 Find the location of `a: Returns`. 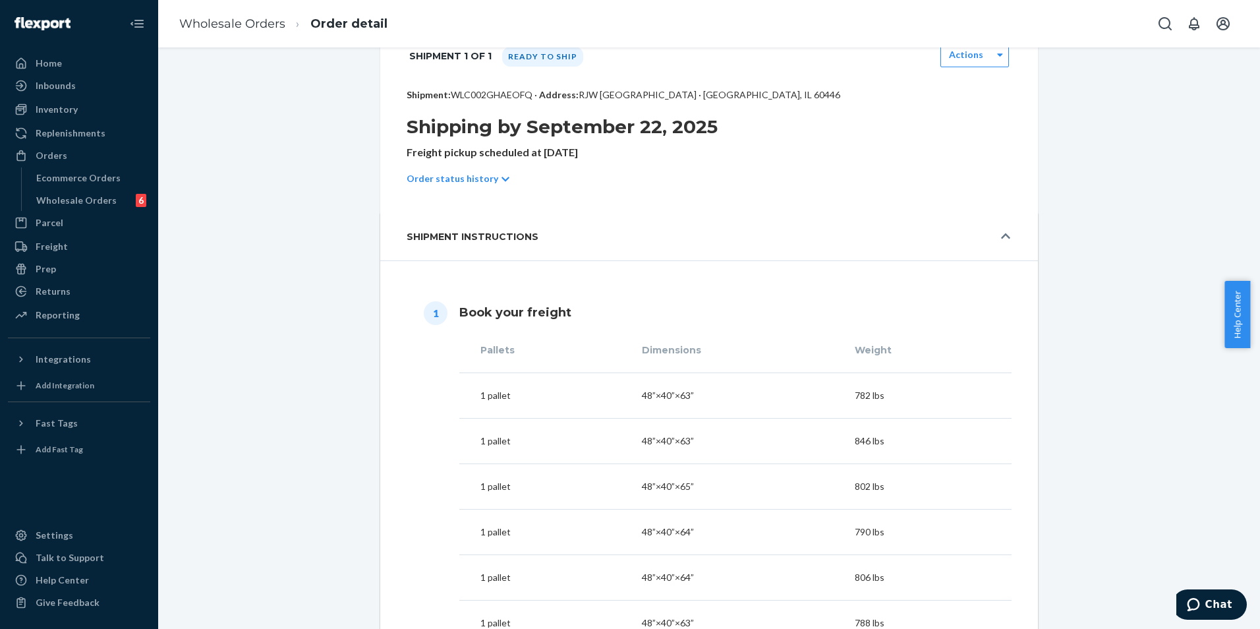

a: Returns is located at coordinates (79, 291).